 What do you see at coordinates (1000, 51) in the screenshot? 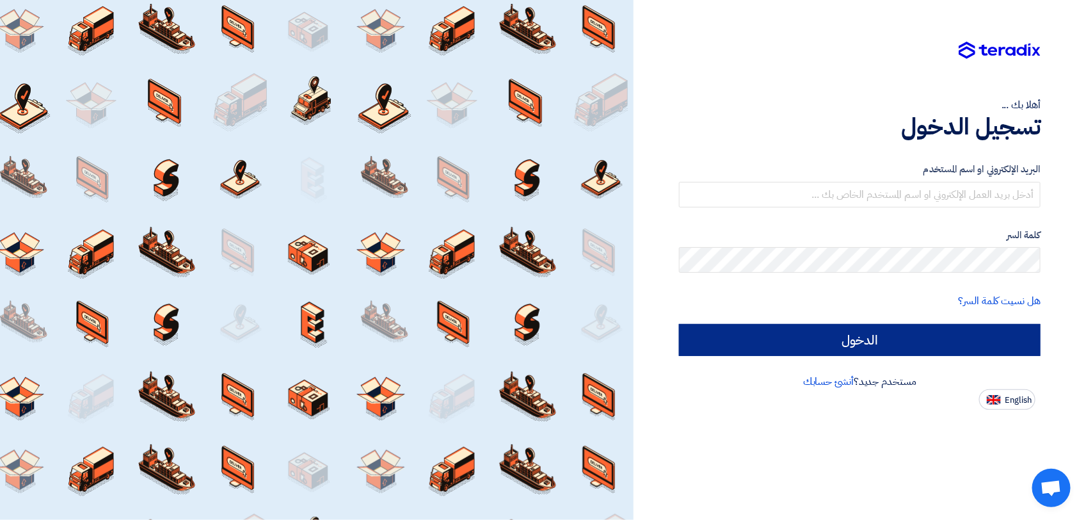
I see `img: Teradix logo` at bounding box center [1000, 51].